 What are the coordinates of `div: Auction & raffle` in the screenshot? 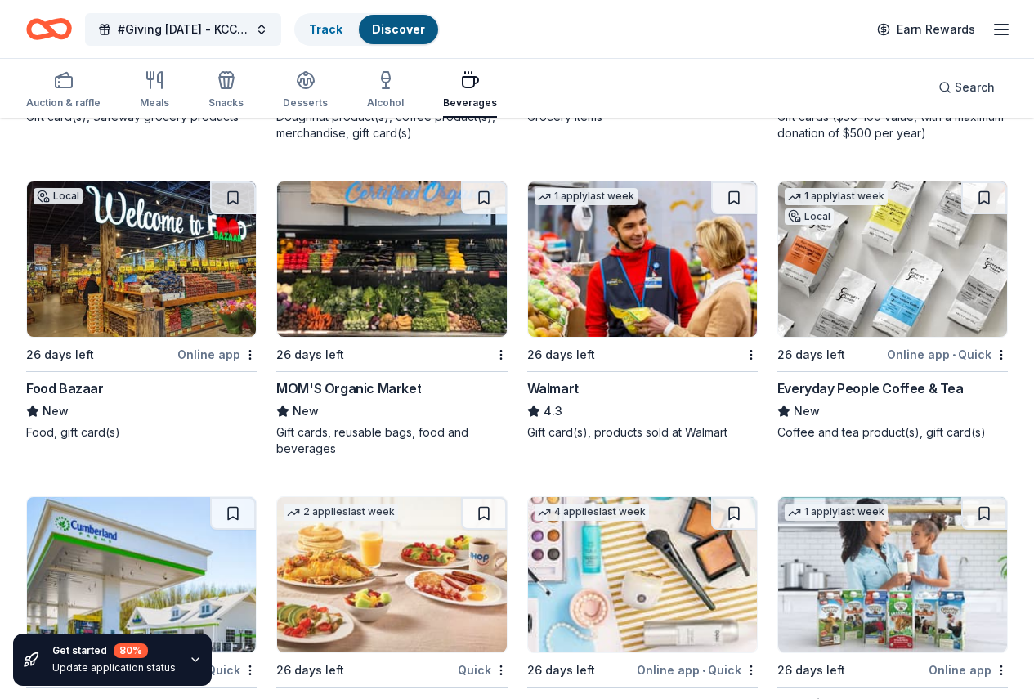 It's located at (63, 103).